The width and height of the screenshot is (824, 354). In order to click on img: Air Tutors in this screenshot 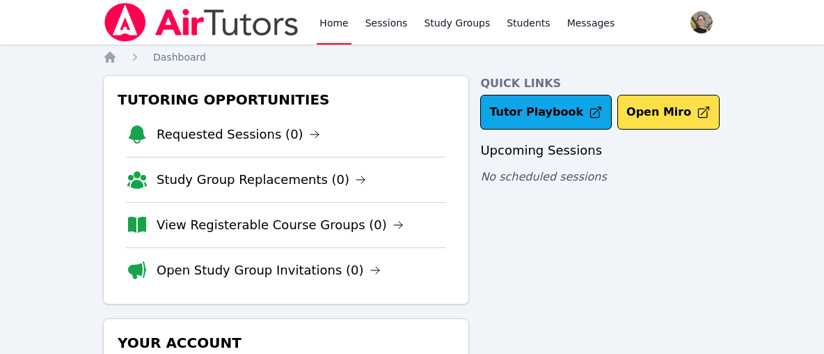, I will do `click(201, 22)`.